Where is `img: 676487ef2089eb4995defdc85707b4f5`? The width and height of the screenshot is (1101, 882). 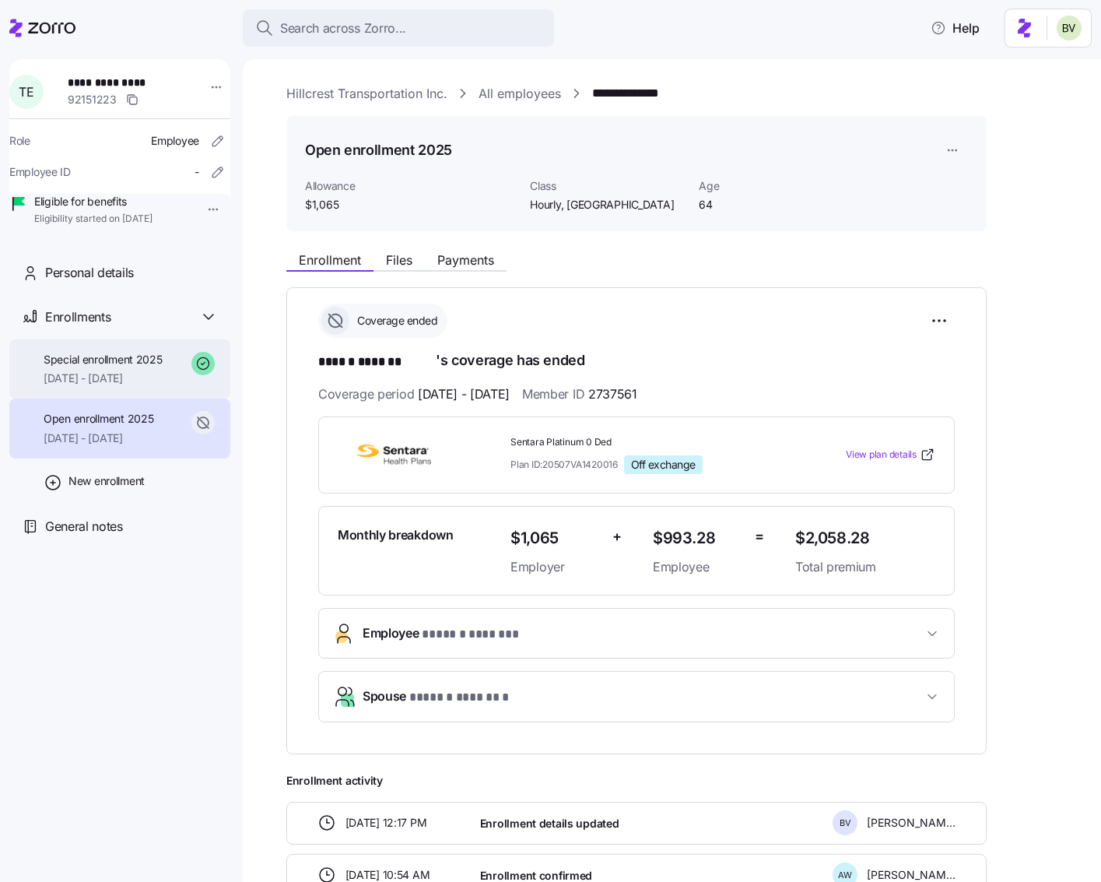
img: 676487ef2089eb4995defdc85707b4f5 is located at coordinates (1069, 28).